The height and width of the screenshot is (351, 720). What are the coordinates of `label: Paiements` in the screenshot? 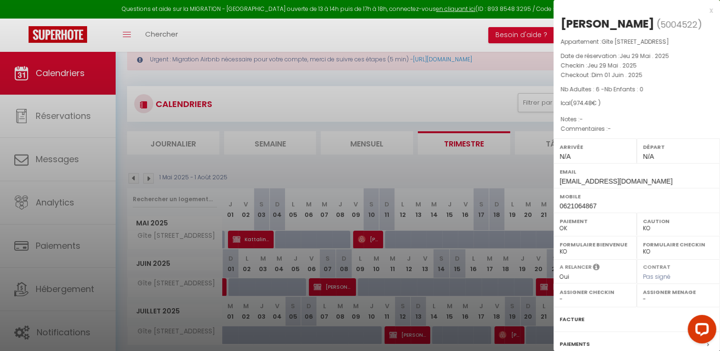 It's located at (574, 344).